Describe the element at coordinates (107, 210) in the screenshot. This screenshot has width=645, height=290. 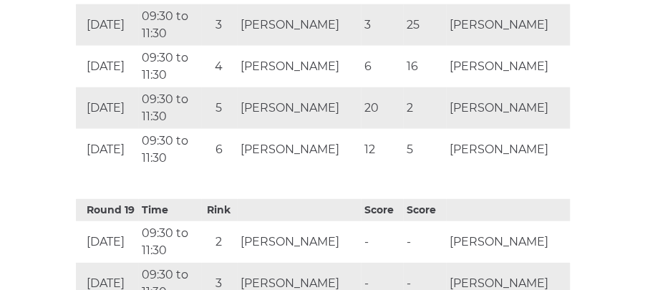
I see `th: Round 19` at that location.